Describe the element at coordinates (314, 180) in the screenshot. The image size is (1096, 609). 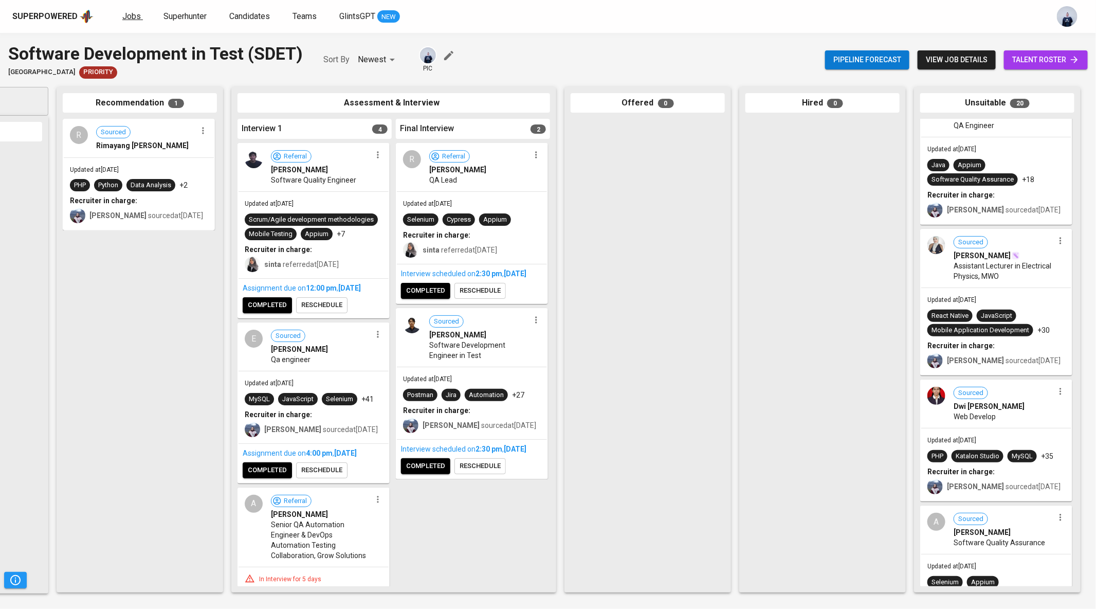
I see `span: Software Quality Engineer` at that location.